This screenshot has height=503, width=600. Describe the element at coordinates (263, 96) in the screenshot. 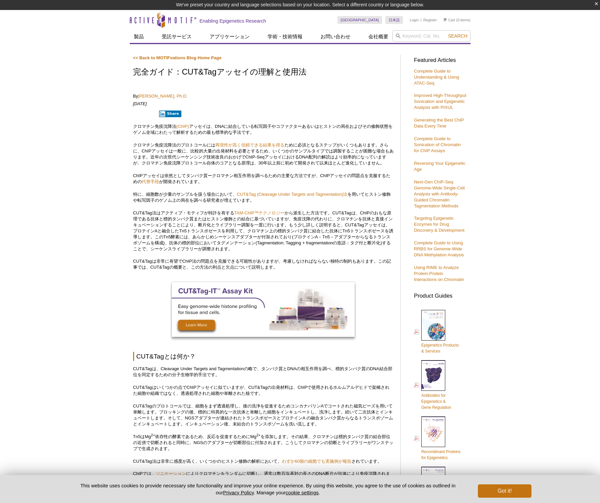

I see `p: By` at that location.